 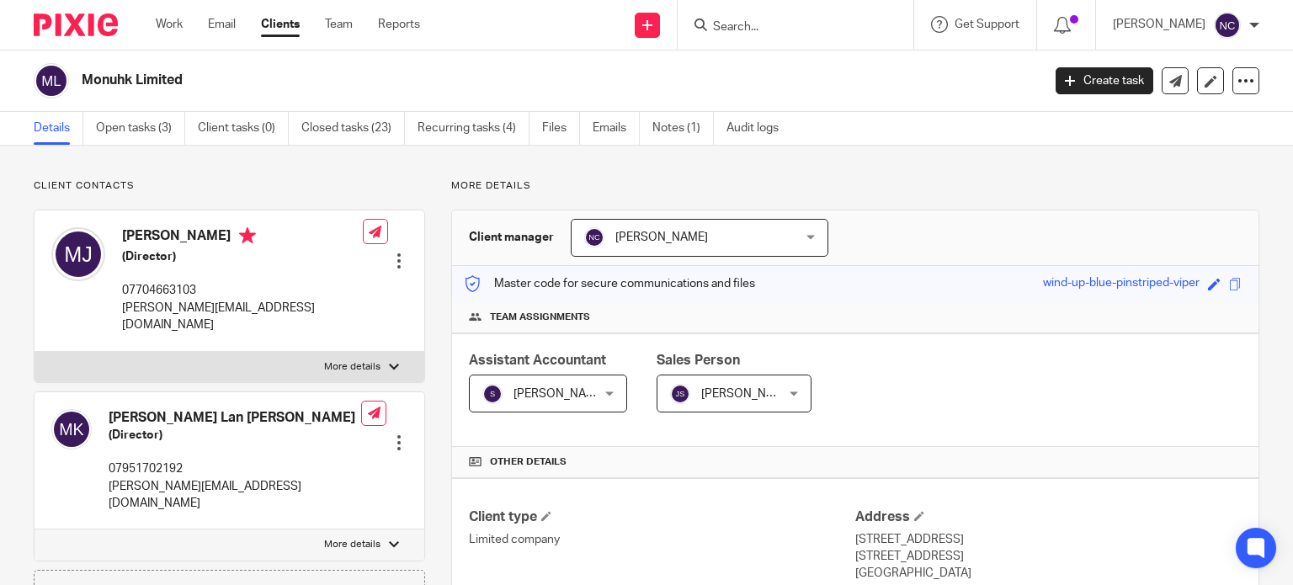 What do you see at coordinates (1048, 517) in the screenshot?
I see `h4: Address` at bounding box center [1048, 517].